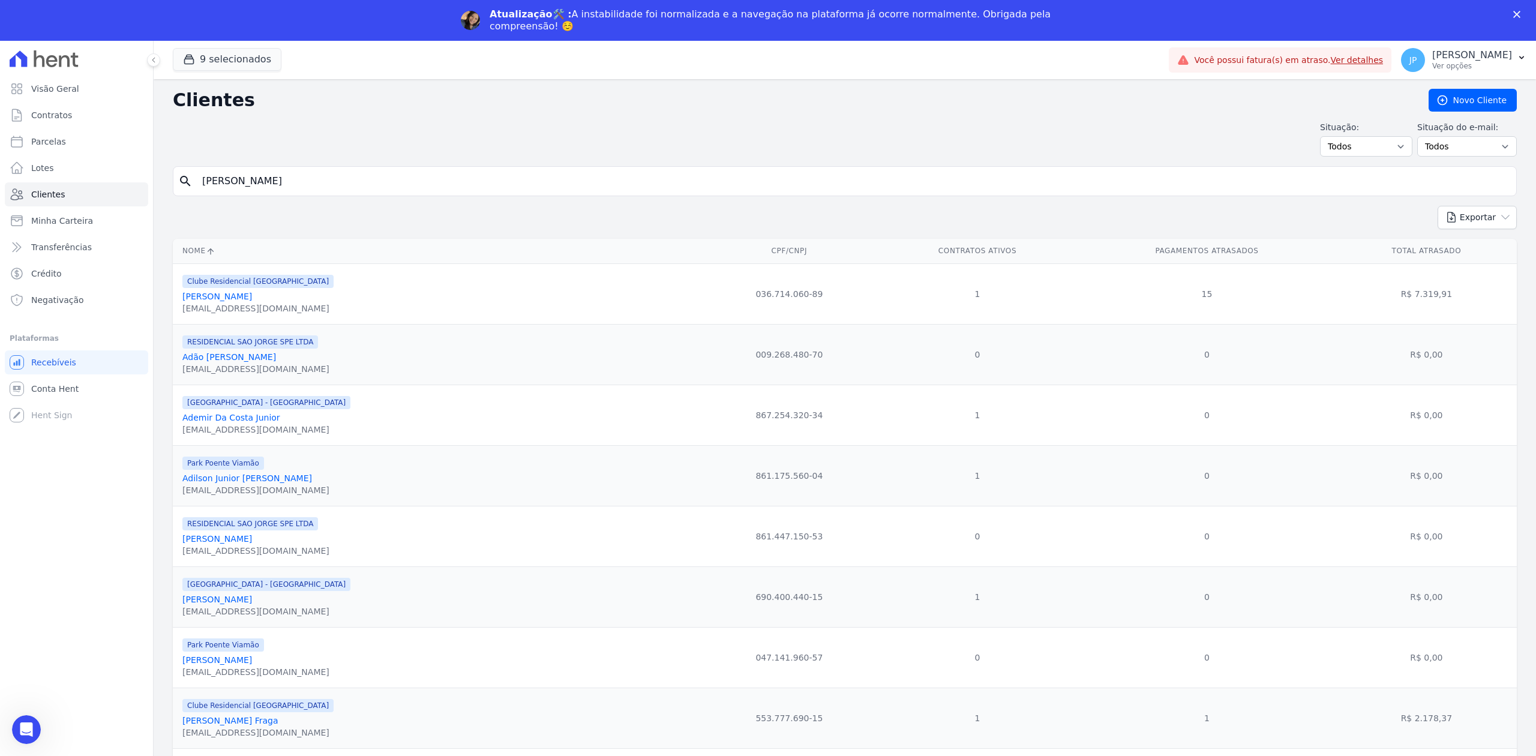 This screenshot has width=1536, height=756. I want to click on span: Negativação, so click(58, 300).